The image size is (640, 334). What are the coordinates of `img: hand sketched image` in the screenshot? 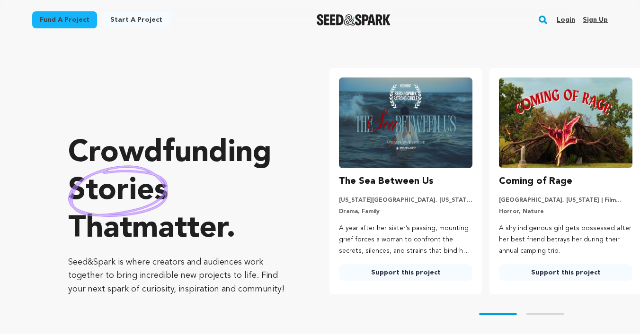 It's located at (118, 191).